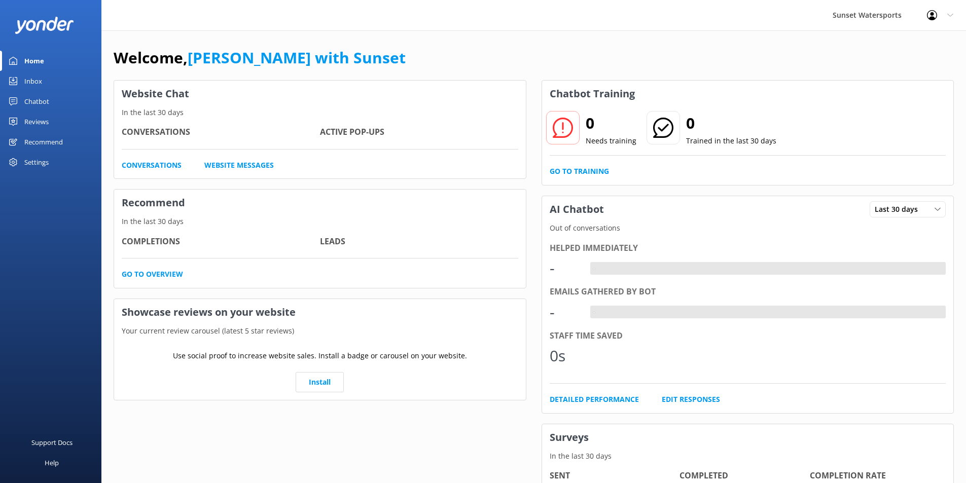  What do you see at coordinates (260, 58) in the screenshot?
I see `h1: Welcome,` at bounding box center [260, 58].